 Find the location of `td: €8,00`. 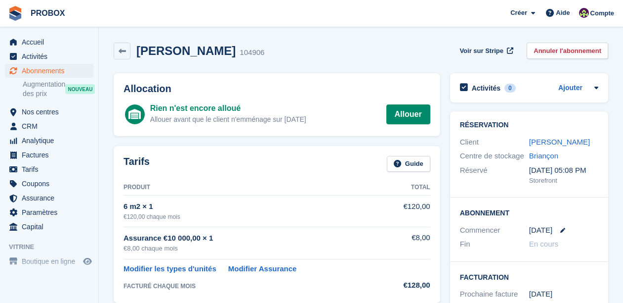

td: €8,00 is located at coordinates (409, 242).